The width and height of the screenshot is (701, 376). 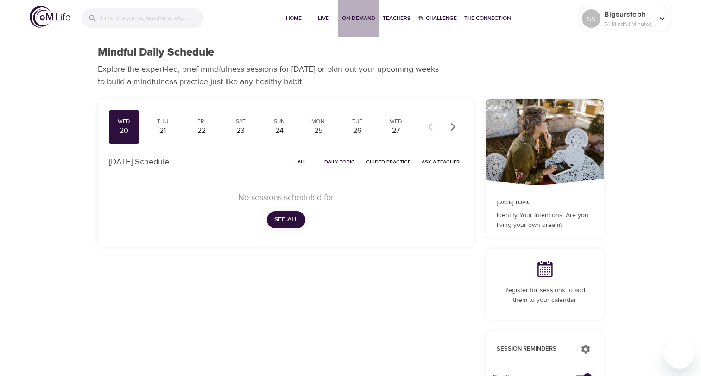 What do you see at coordinates (544, 220) in the screenshot?
I see `p: Identify Your Intentions: Are you living your own dream?` at bounding box center [544, 220].